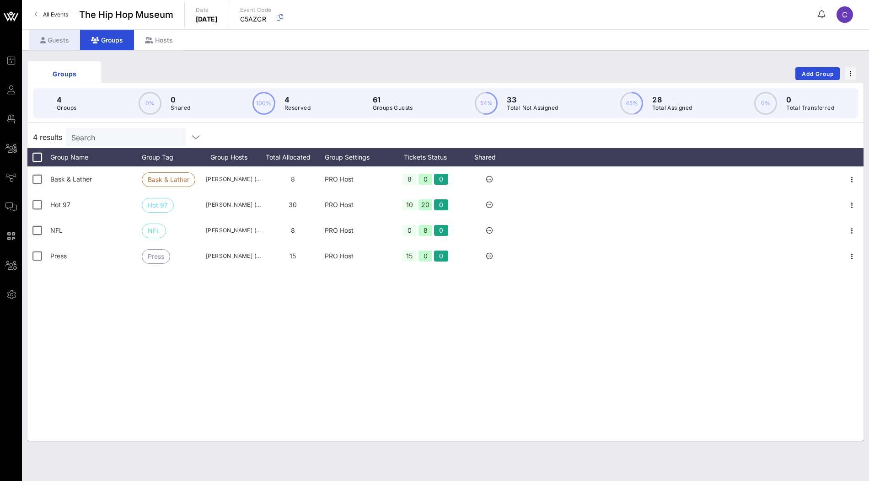  Describe the element at coordinates (533, 100) in the screenshot. I see `p: 33` at that location.